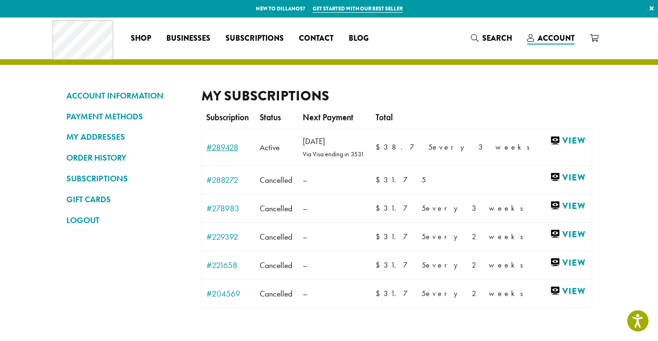 This screenshot has height=341, width=658. Describe the element at coordinates (126, 96) in the screenshot. I see `a: ACCOUNT INFORMATION` at that location.